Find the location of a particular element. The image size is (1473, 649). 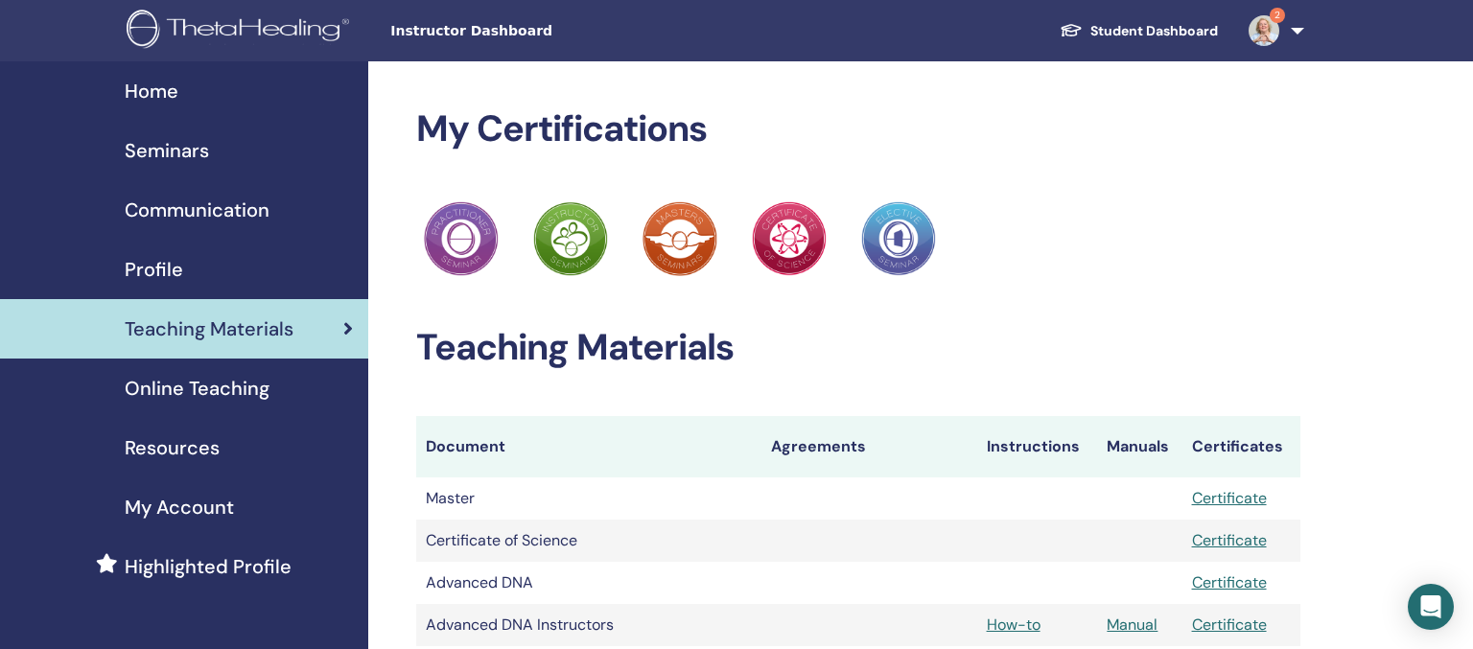

span: Resources is located at coordinates (172, 448).